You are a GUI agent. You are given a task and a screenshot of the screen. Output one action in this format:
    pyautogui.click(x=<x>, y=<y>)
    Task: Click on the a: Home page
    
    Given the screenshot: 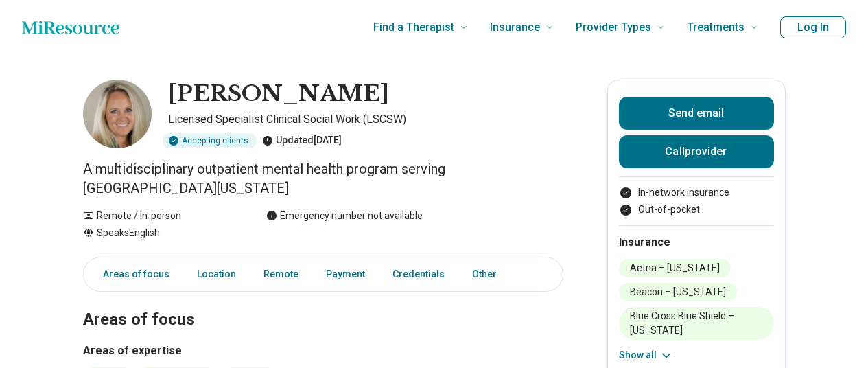 What is the action you would take?
    pyautogui.click(x=71, y=27)
    